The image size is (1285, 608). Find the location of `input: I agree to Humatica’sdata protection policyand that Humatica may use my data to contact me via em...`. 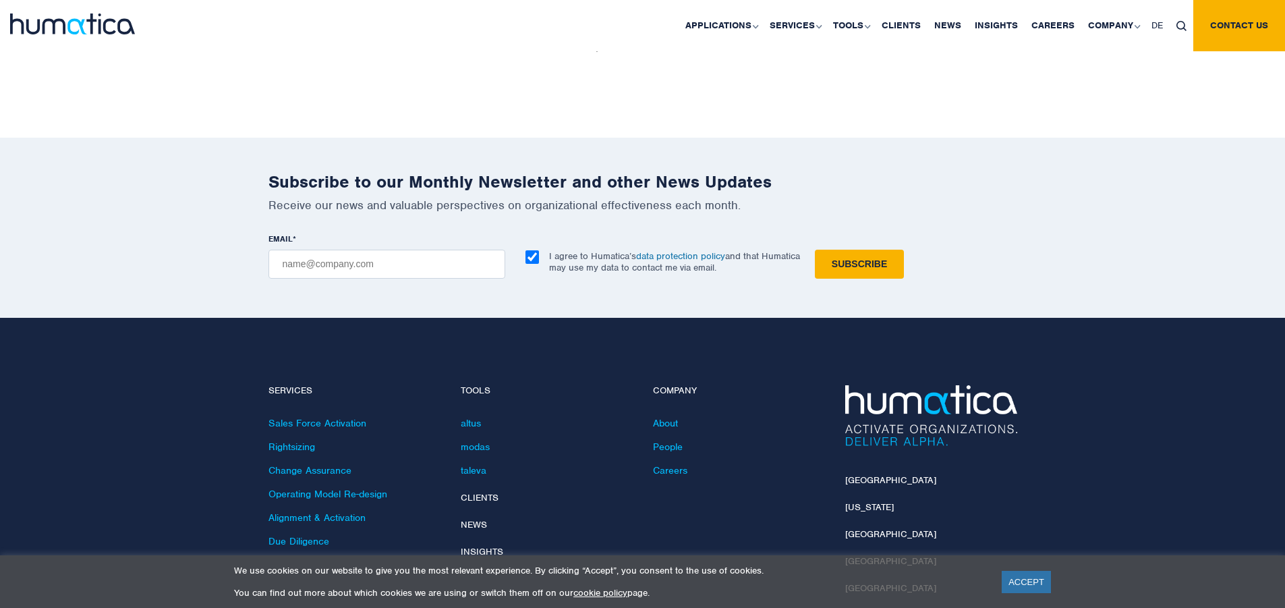

input: I agree to Humatica’sdata protection policyand that Humatica may use my data to contact me via em... is located at coordinates (532, 257).